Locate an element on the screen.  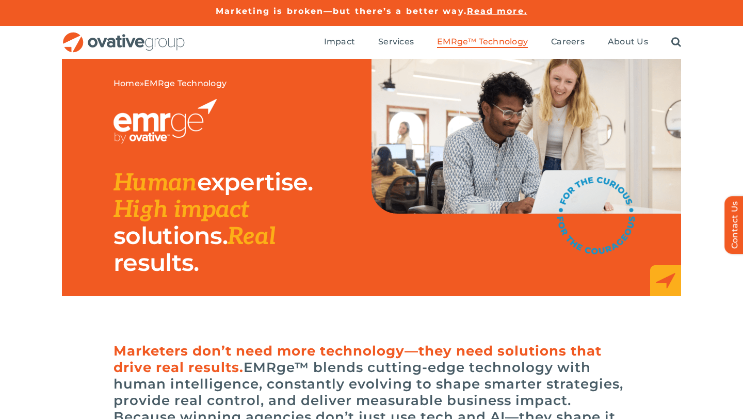
span: Careers is located at coordinates (568, 42).